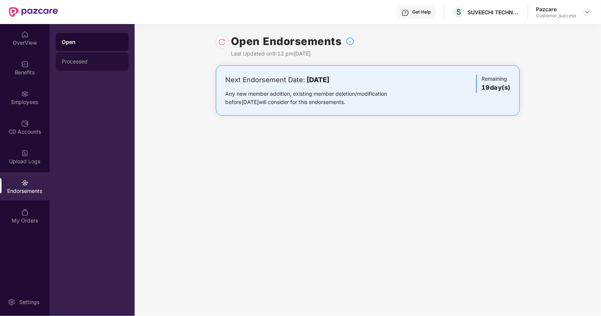  I want to click on img: svg+xml;base64,PHN2ZyBpZD0iUmVsb2FkLTMyeDMyIiB4bWxucz0iaHR0cDovL3d3dy53My5vcmcvMjAwMC9zdmciIHdpZH..., so click(222, 42).